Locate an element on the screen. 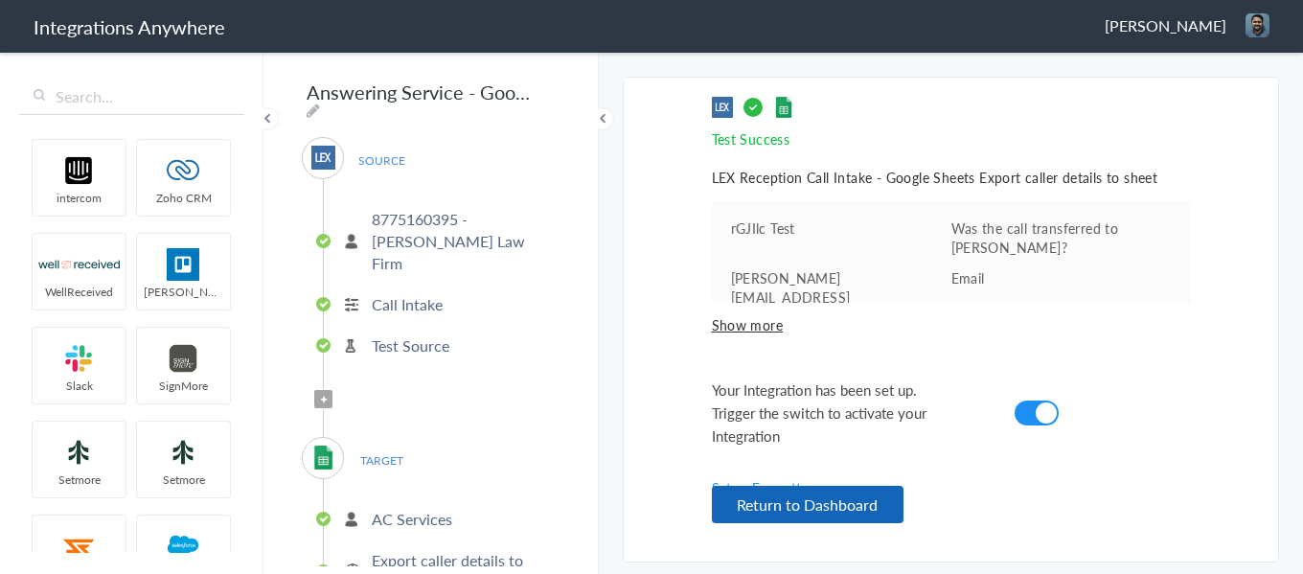  p: Test Success is located at coordinates (951, 139).